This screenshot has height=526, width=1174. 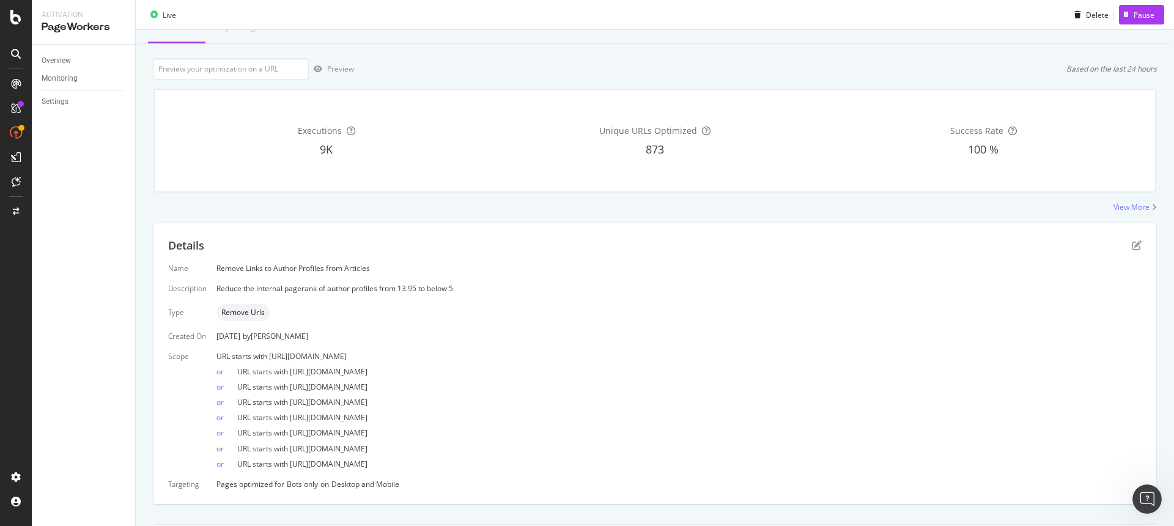 I want to click on span: Executions, so click(x=320, y=130).